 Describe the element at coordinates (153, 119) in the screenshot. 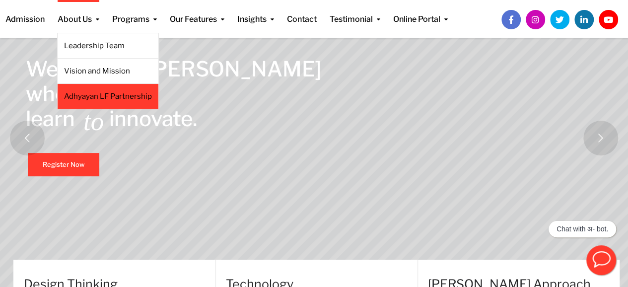

I see `rs-layer: innovate.` at that location.